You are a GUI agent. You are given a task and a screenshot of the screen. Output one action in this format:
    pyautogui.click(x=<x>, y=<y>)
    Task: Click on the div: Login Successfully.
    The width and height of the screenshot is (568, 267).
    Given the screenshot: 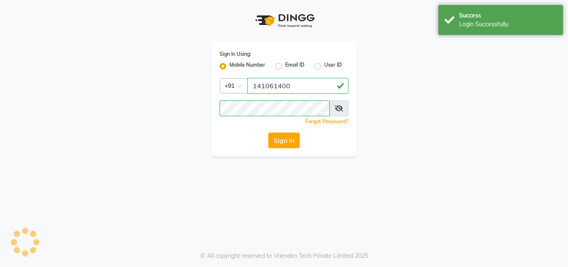 What is the action you would take?
    pyautogui.click(x=508, y=24)
    